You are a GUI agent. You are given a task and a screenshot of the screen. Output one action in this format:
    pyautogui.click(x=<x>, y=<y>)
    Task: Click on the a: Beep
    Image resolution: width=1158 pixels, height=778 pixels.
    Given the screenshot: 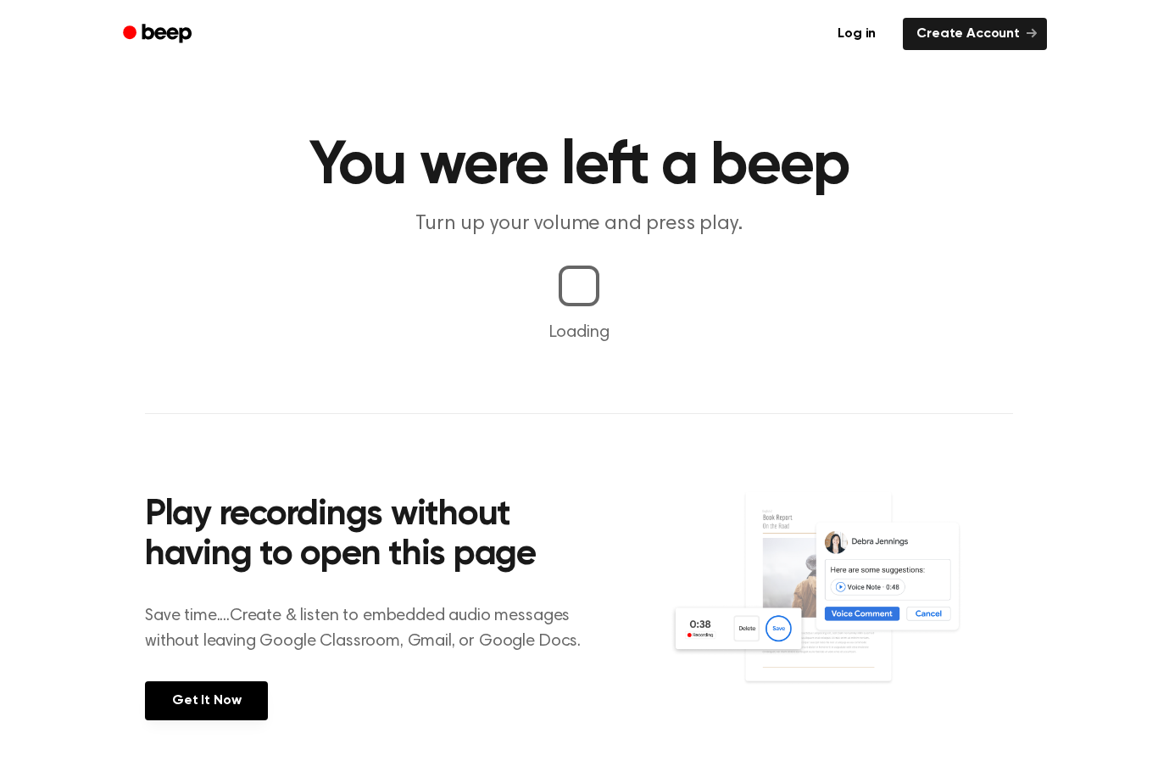 What is the action you would take?
    pyautogui.click(x=159, y=34)
    